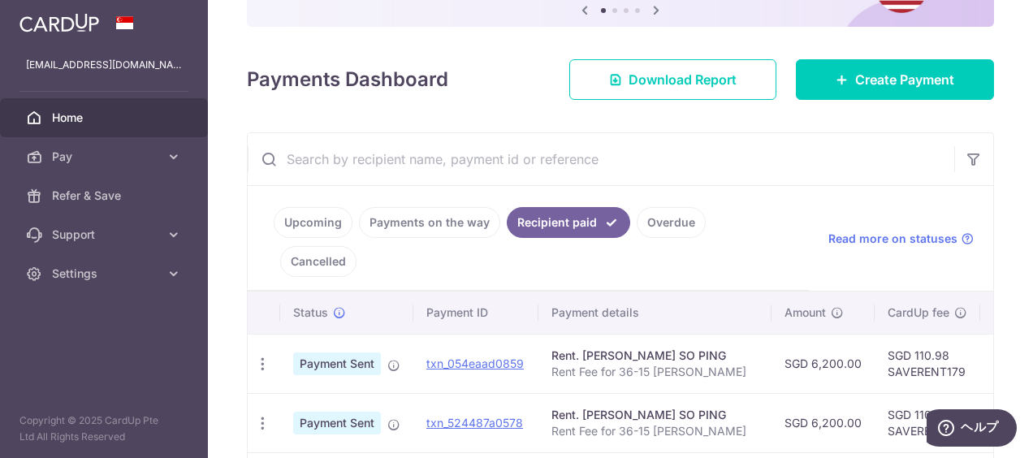 Image resolution: width=1033 pixels, height=458 pixels. I want to click on a: Upcoming, so click(313, 223).